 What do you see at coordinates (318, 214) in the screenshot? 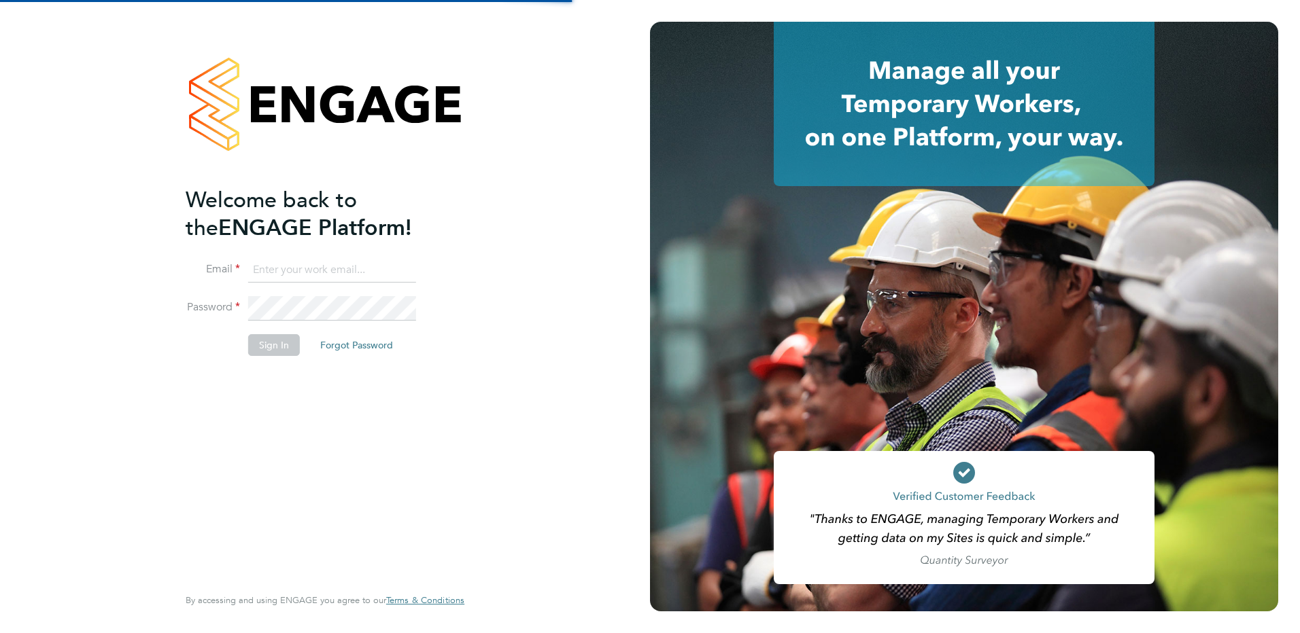
I see `h2: ENGAGE Platform!` at bounding box center [318, 214].